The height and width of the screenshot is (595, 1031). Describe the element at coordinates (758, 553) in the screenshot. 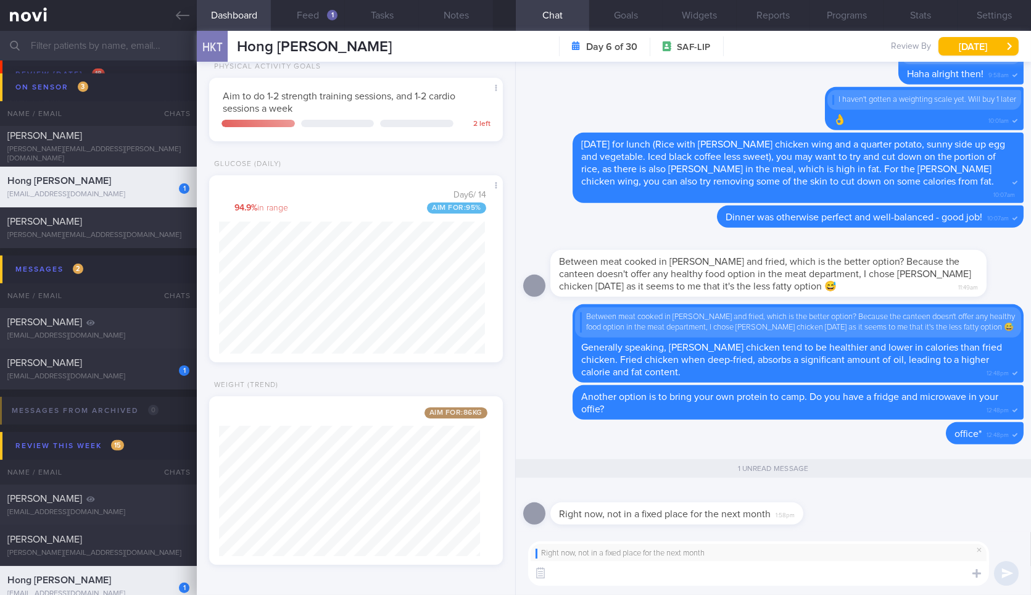

I see `div: Right now, not in a fixed place for the next month` at that location.